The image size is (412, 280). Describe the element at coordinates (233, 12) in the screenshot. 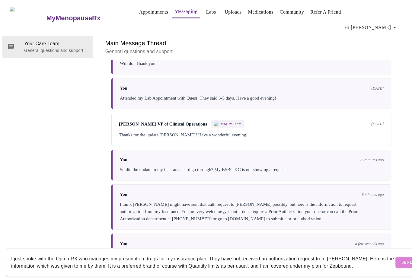

I see `button: Uploads` at that location.